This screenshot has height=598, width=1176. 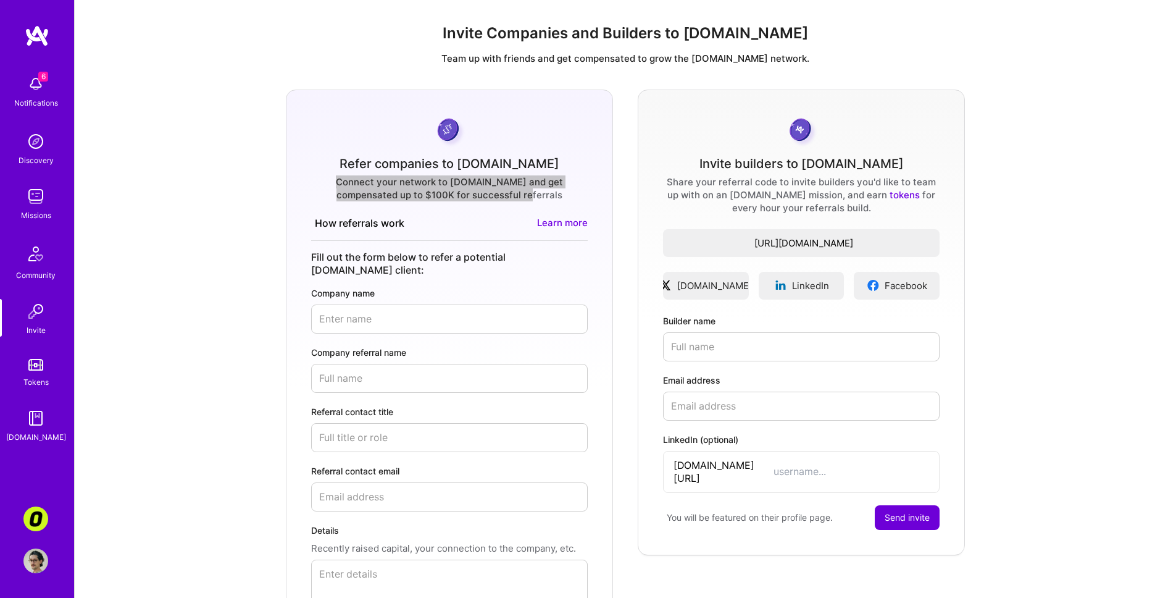 I want to click on a: User Avatar, so click(x=36, y=561).